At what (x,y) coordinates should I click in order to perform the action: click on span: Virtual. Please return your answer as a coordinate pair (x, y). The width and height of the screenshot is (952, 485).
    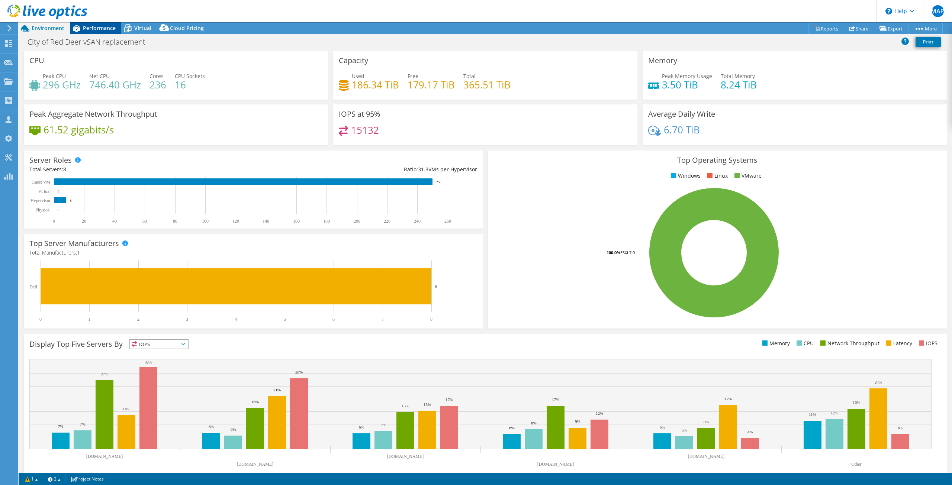
    Looking at the image, I should click on (143, 28).